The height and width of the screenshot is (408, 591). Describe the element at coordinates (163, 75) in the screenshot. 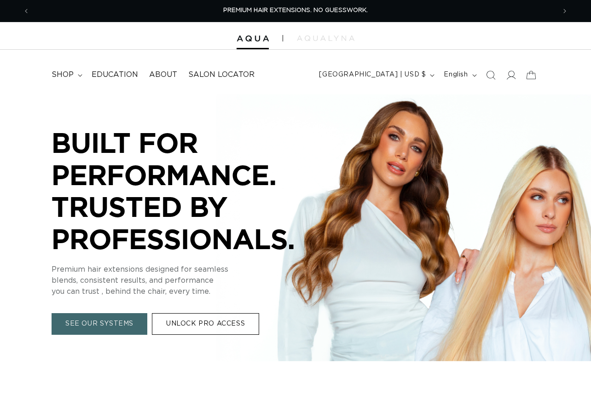

I see `span: About` at that location.